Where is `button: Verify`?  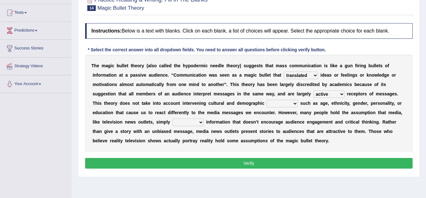 button: Verify is located at coordinates (249, 163).